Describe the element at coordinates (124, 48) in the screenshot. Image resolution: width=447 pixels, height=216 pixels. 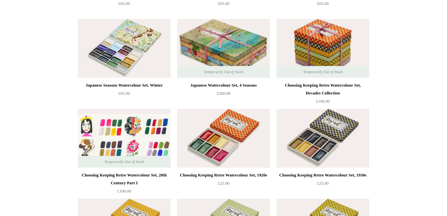
I see `a: Japanese Seasons Watercolour Set, Winter Japanese Seasons Watercolour Set, Winter` at that location.